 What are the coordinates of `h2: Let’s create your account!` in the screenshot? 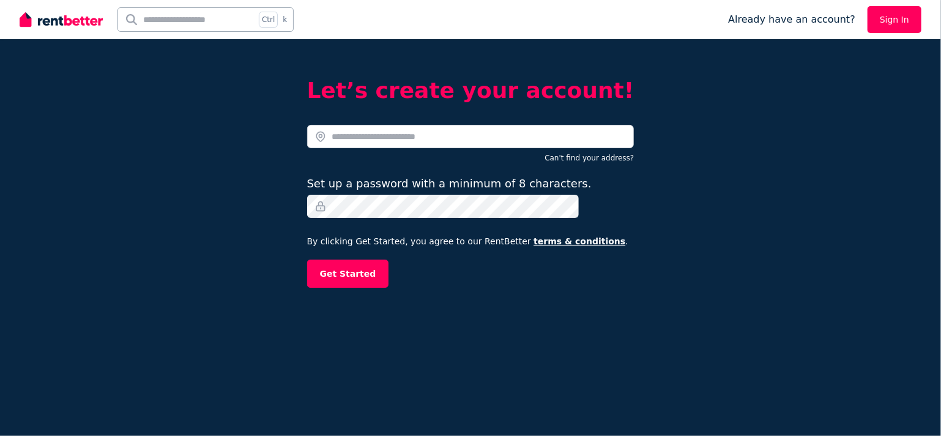 It's located at (470, 91).